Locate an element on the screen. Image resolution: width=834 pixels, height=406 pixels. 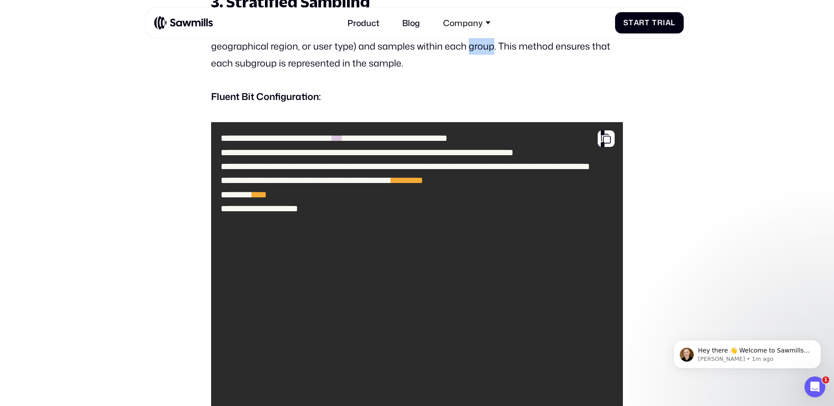
span: l is located at coordinates (673, 23).